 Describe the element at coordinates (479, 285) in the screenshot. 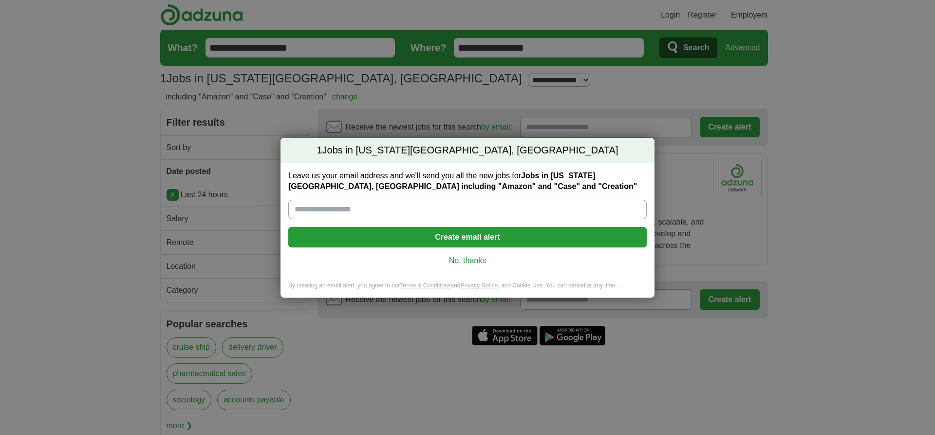

I see `a: Privacy Notice` at that location.